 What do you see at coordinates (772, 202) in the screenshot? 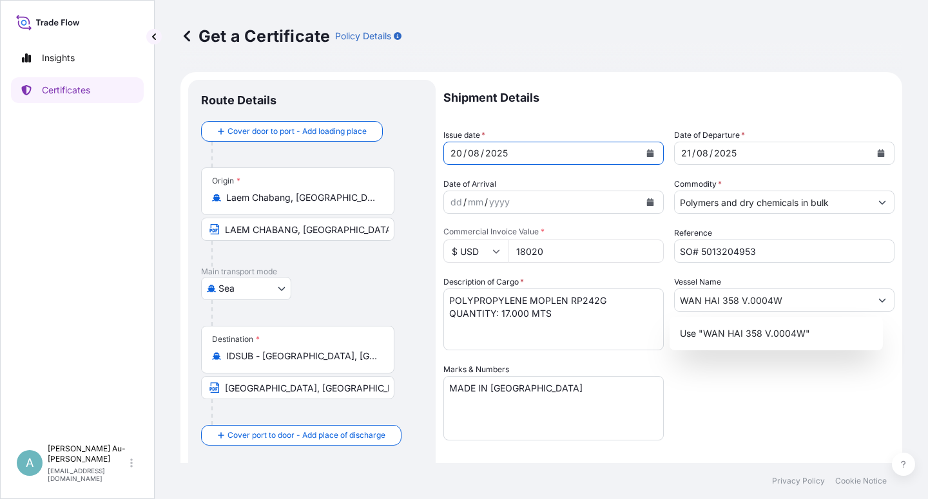
I see `input: Type to search commodity` at bounding box center [772, 202].